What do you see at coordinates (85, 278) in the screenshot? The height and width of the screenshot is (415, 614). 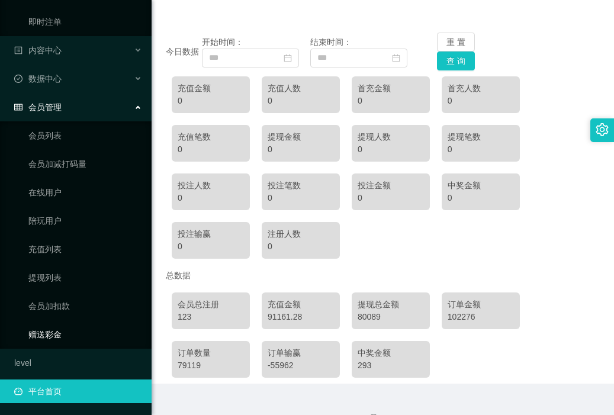 I see `a: 提现列表` at bounding box center [85, 278].